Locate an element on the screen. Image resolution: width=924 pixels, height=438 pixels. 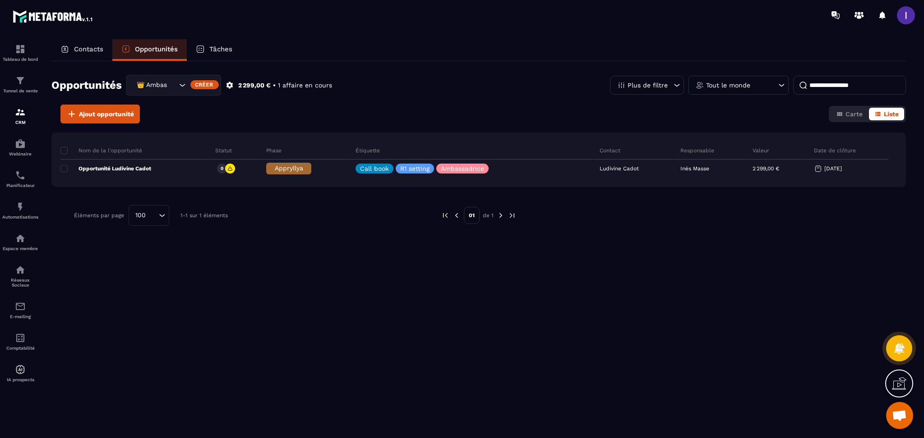
p: IA prospects is located at coordinates (20, 380).